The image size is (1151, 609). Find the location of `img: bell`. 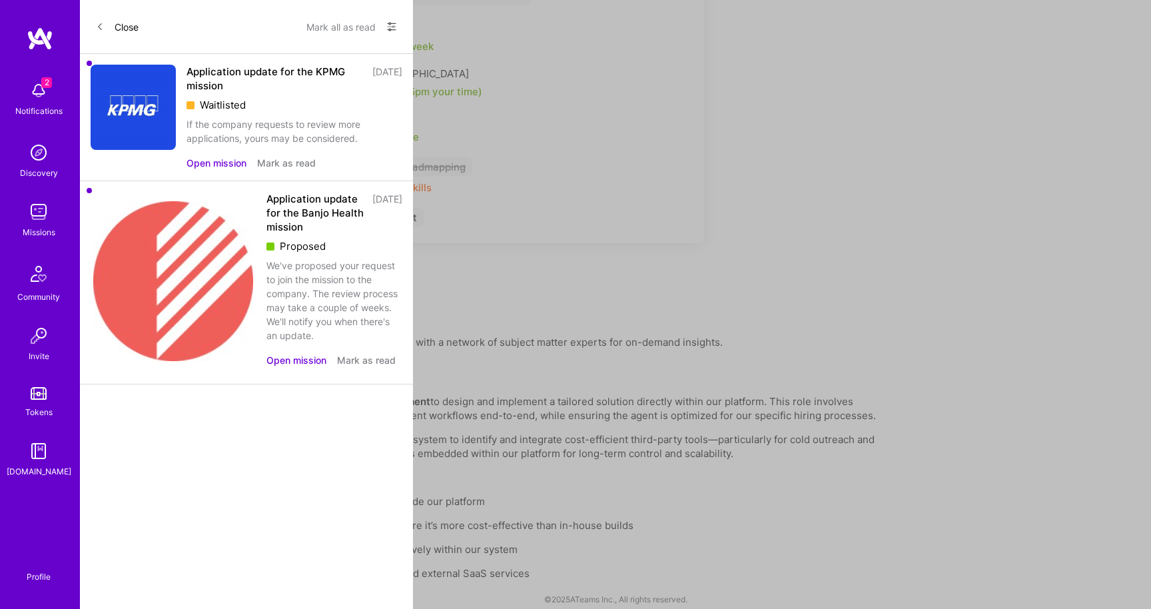

img: bell is located at coordinates (39, 91).